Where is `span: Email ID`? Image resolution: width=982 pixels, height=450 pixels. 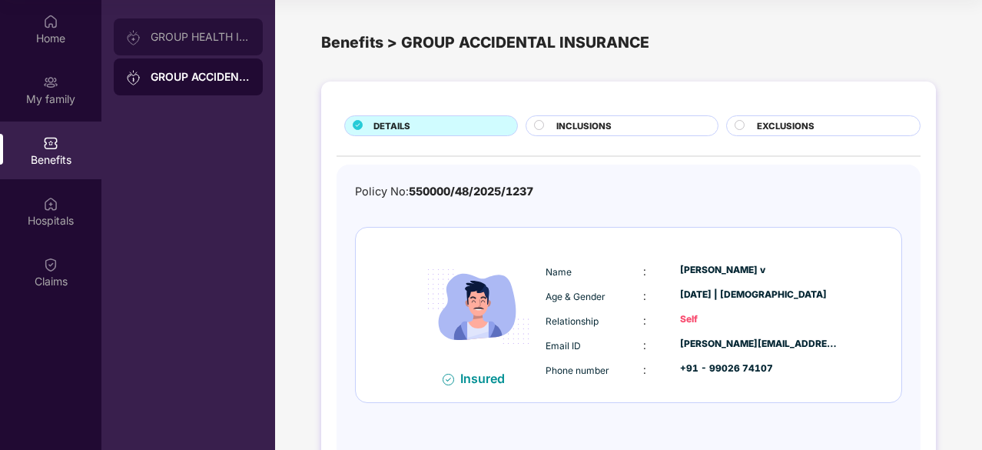
span: Email ID is located at coordinates (563, 345).